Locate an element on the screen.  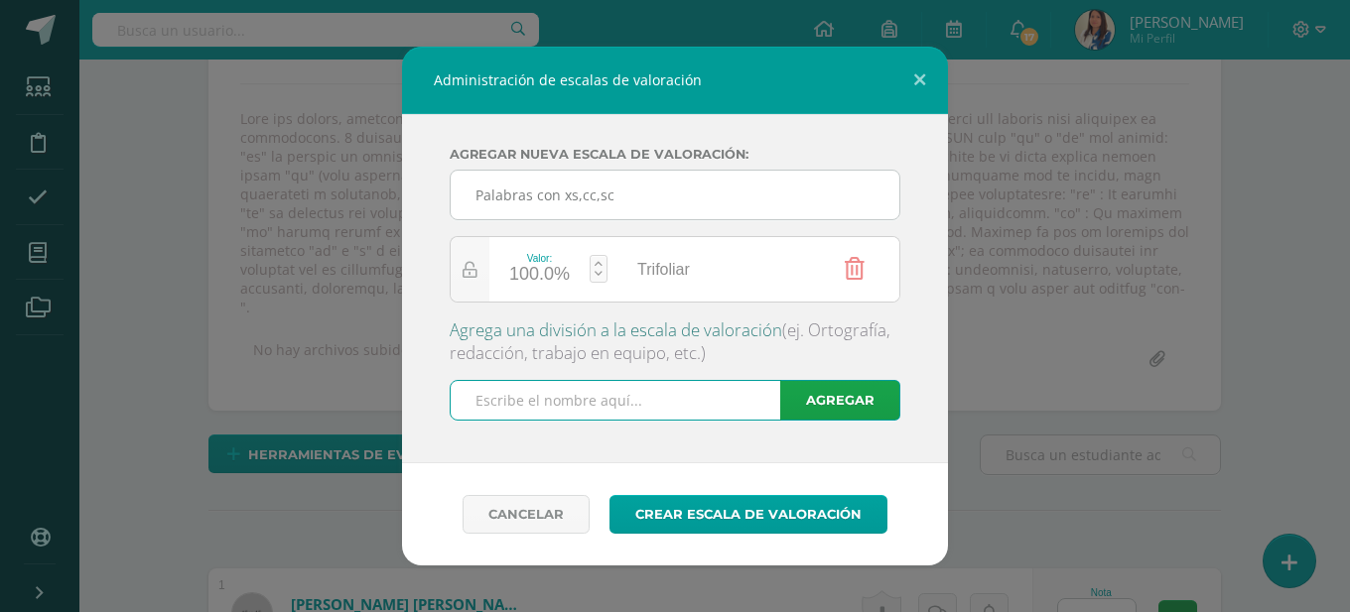
div: Valor: is located at coordinates (539, 258).